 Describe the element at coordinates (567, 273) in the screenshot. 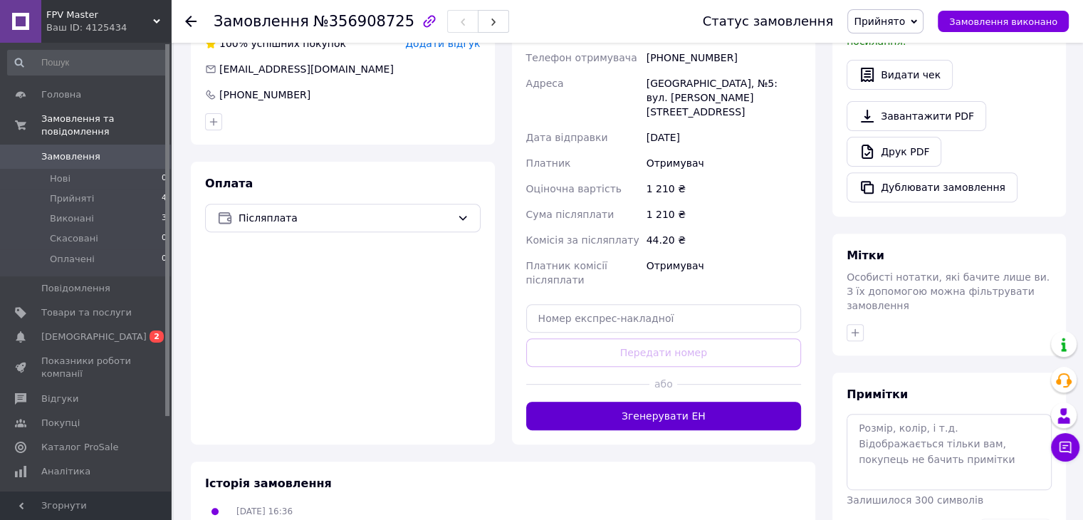

I see `span: Платник комісії післяплати` at that location.